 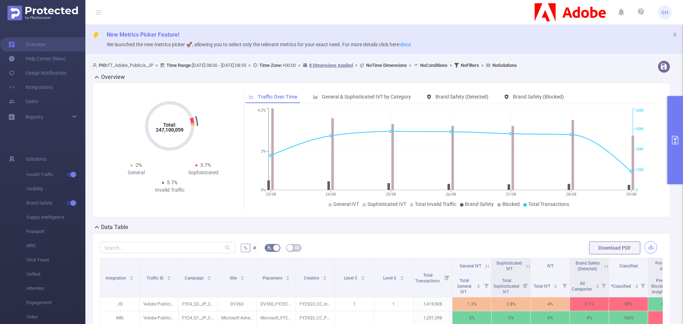 What do you see at coordinates (675, 35) in the screenshot?
I see `i: icon: close` at bounding box center [675, 35].